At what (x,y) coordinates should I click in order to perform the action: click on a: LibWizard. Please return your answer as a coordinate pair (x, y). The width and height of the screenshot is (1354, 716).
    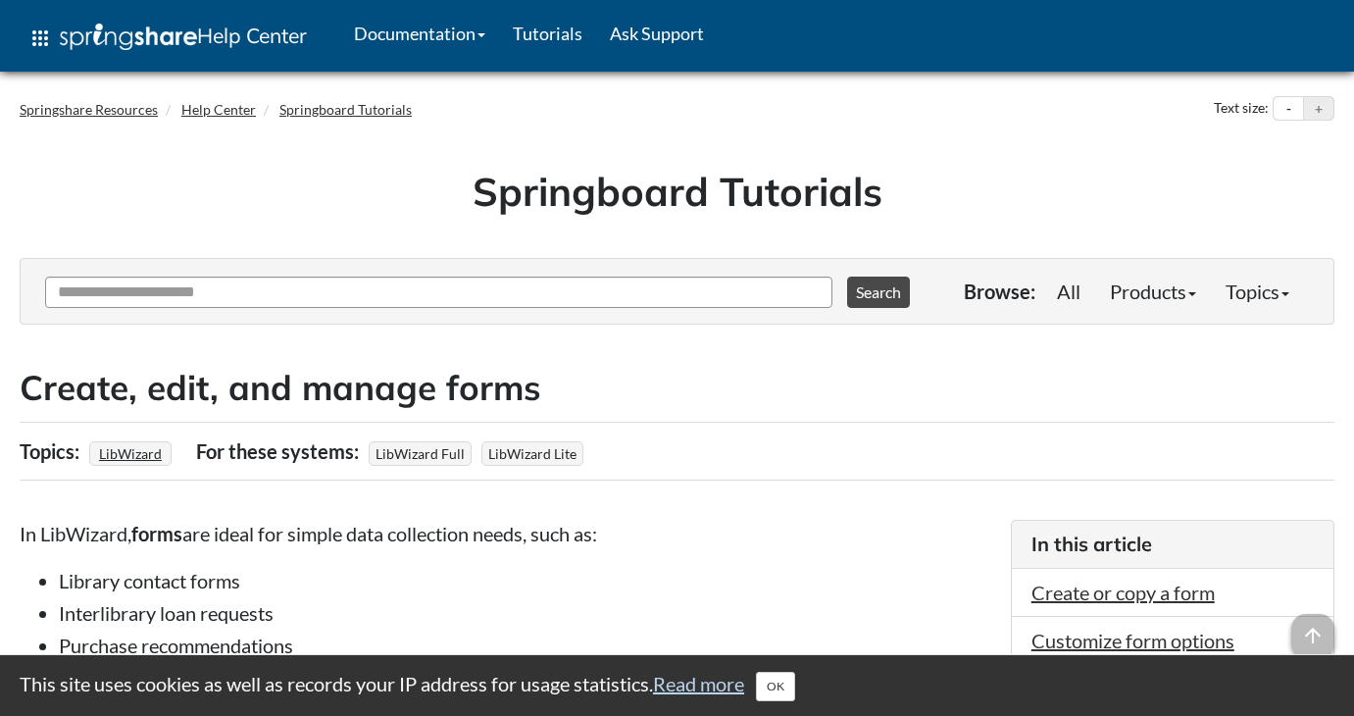
    Looking at the image, I should click on (130, 453).